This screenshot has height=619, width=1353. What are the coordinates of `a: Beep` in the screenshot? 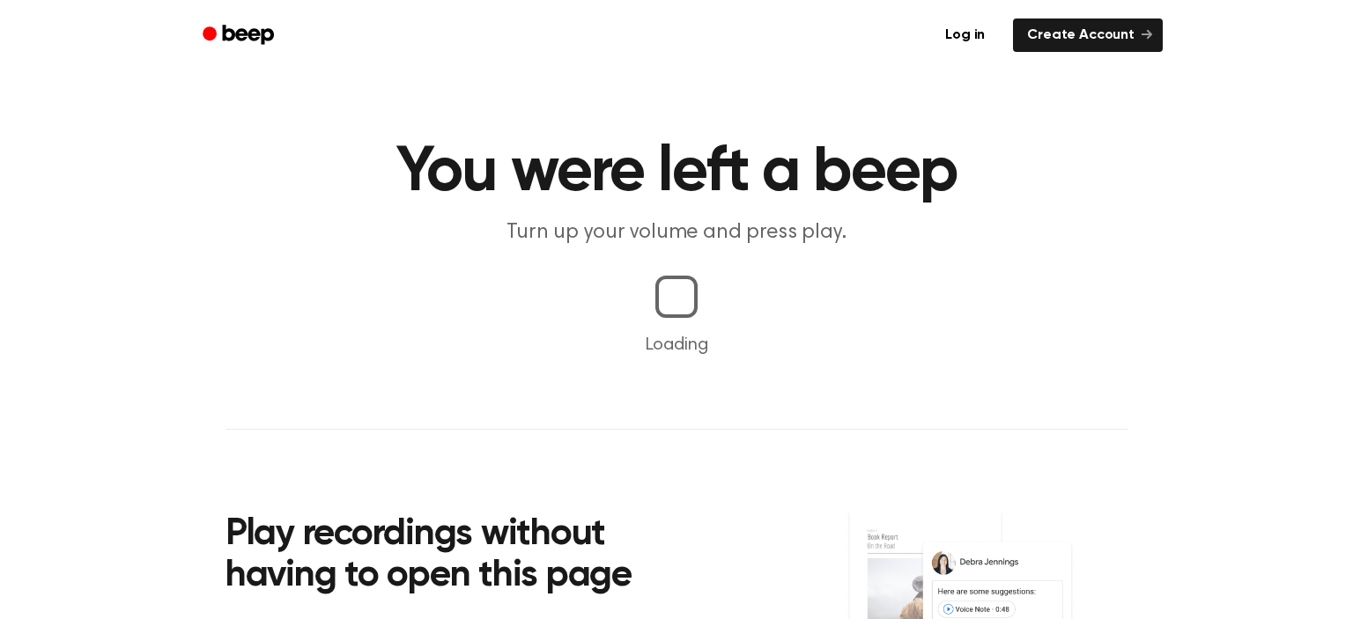 It's located at (240, 35).